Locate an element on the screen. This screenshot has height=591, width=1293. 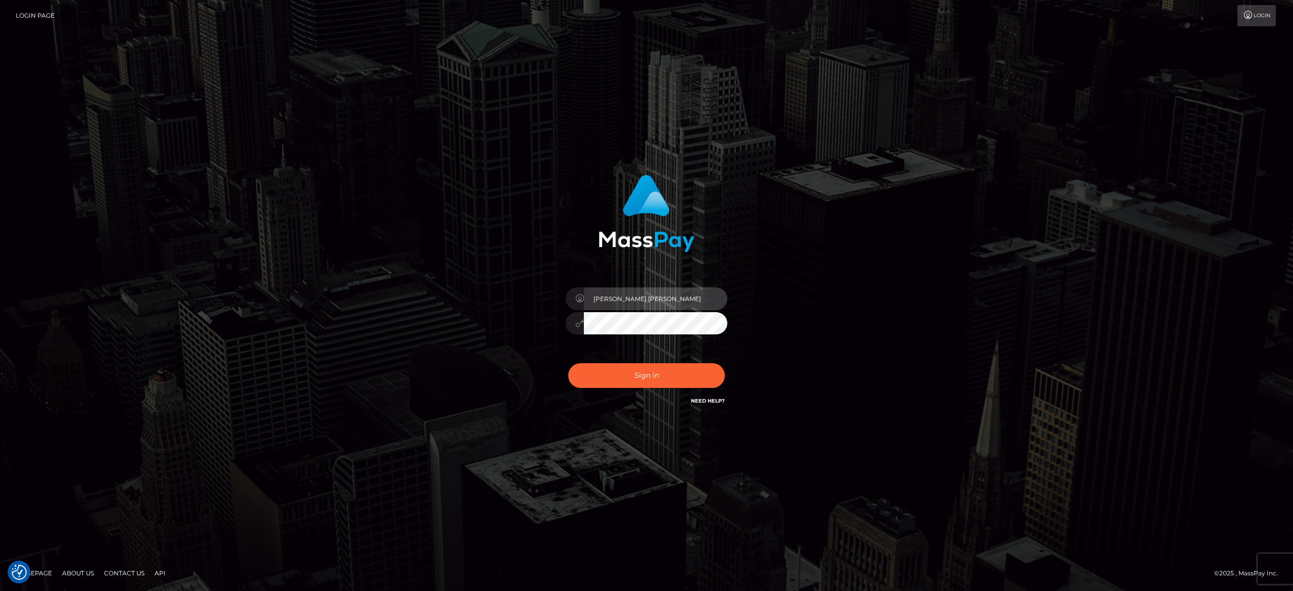
img: MassPay Login is located at coordinates (646, 213).